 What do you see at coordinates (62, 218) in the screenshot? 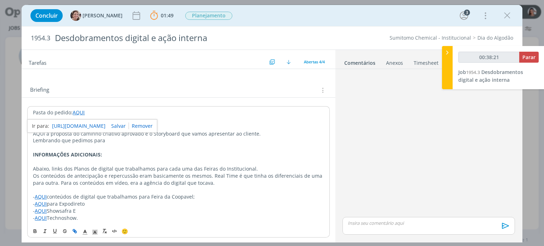
I see `span: Technoshow.` at bounding box center [62, 218].